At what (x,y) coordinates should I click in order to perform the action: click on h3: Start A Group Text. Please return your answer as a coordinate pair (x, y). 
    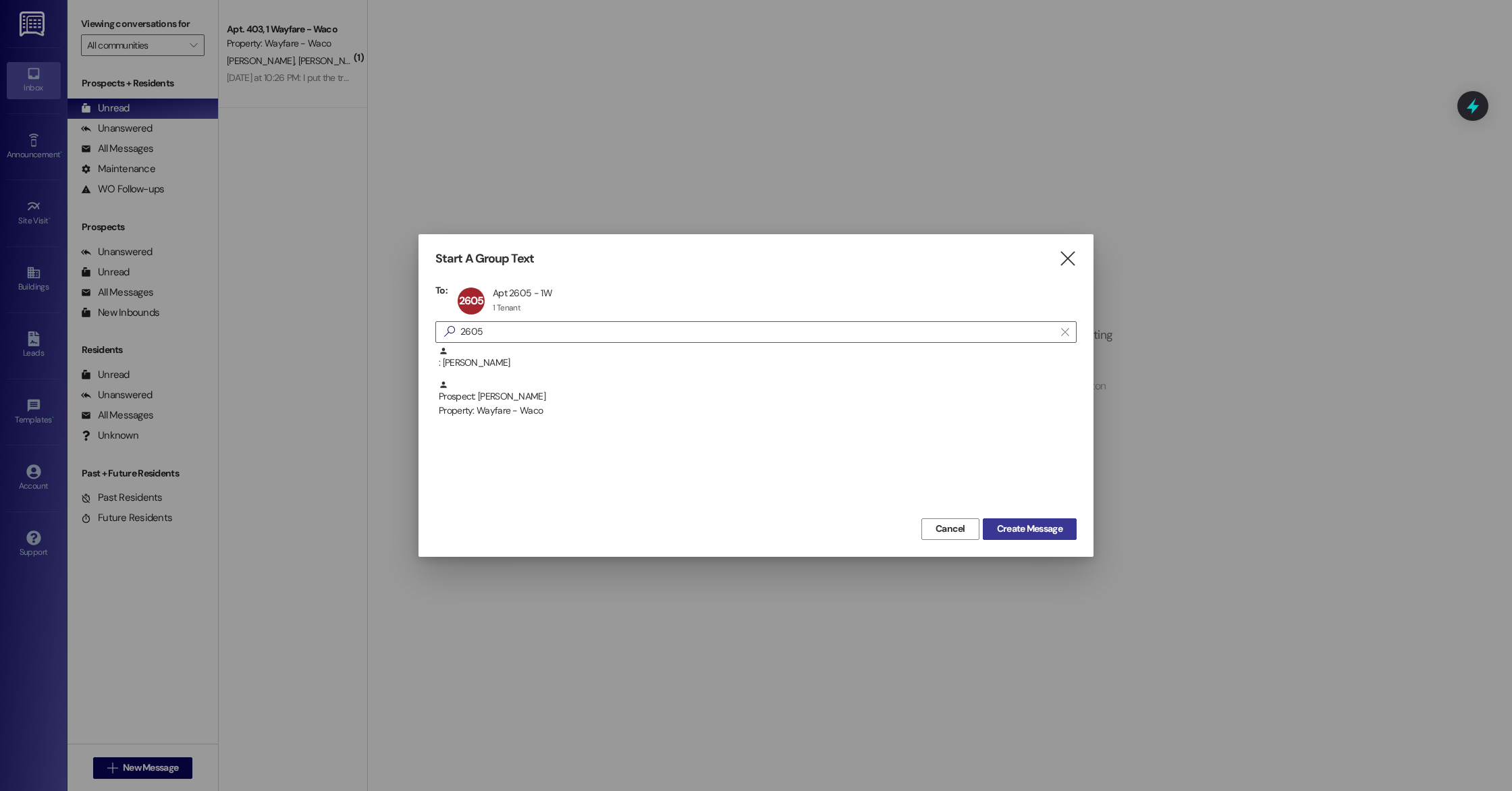
    Looking at the image, I should click on (485, 258).